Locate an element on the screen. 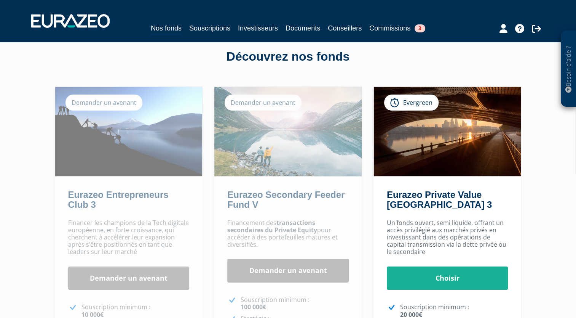 This screenshot has height=318, width=576. a: Documents is located at coordinates (303, 28).